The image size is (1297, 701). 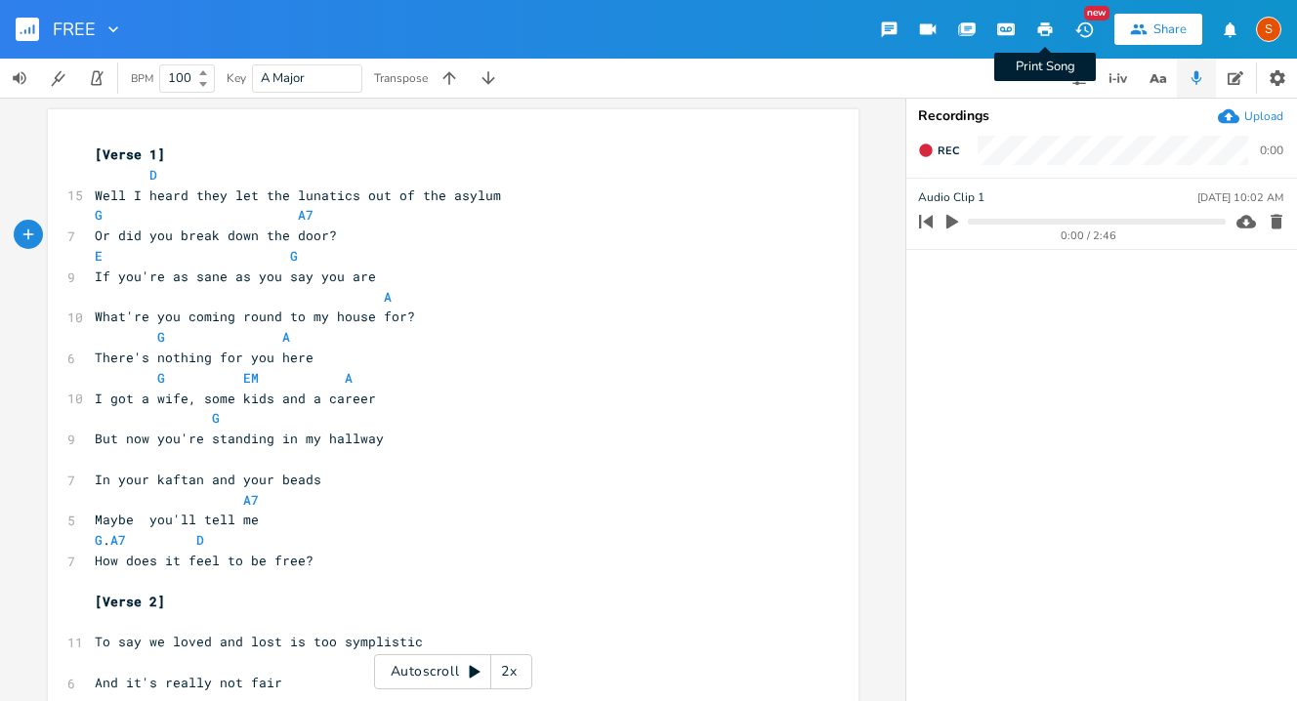 What do you see at coordinates (259, 642) in the screenshot?
I see `span: To say we loved and lost is too symplistic` at bounding box center [259, 642].